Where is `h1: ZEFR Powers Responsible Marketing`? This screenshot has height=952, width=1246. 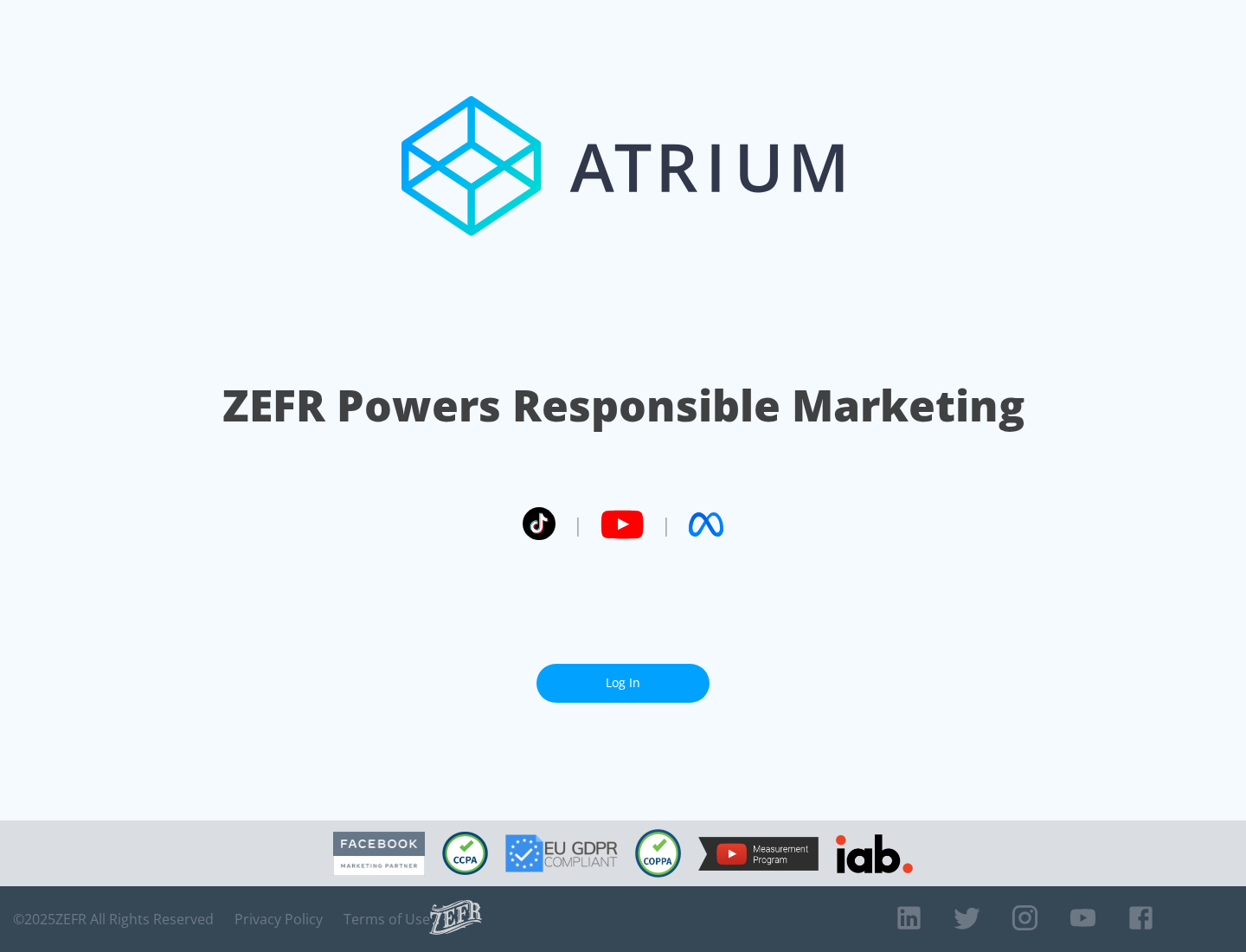 h1: ZEFR Powers Responsible Marketing is located at coordinates (623, 405).